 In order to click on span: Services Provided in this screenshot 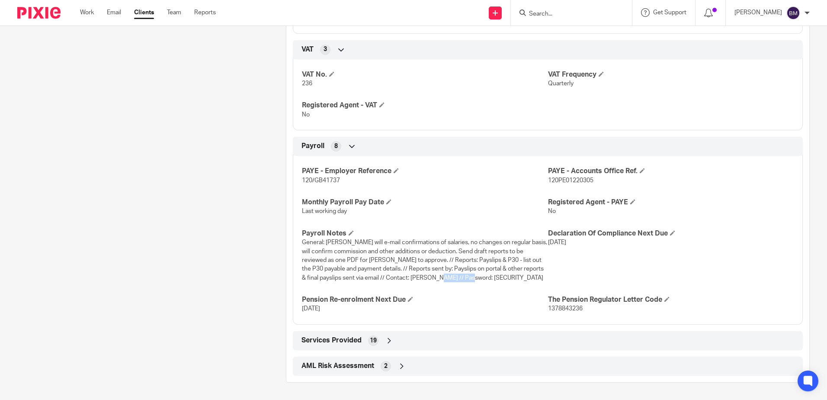, I will do `click(331, 340)`.